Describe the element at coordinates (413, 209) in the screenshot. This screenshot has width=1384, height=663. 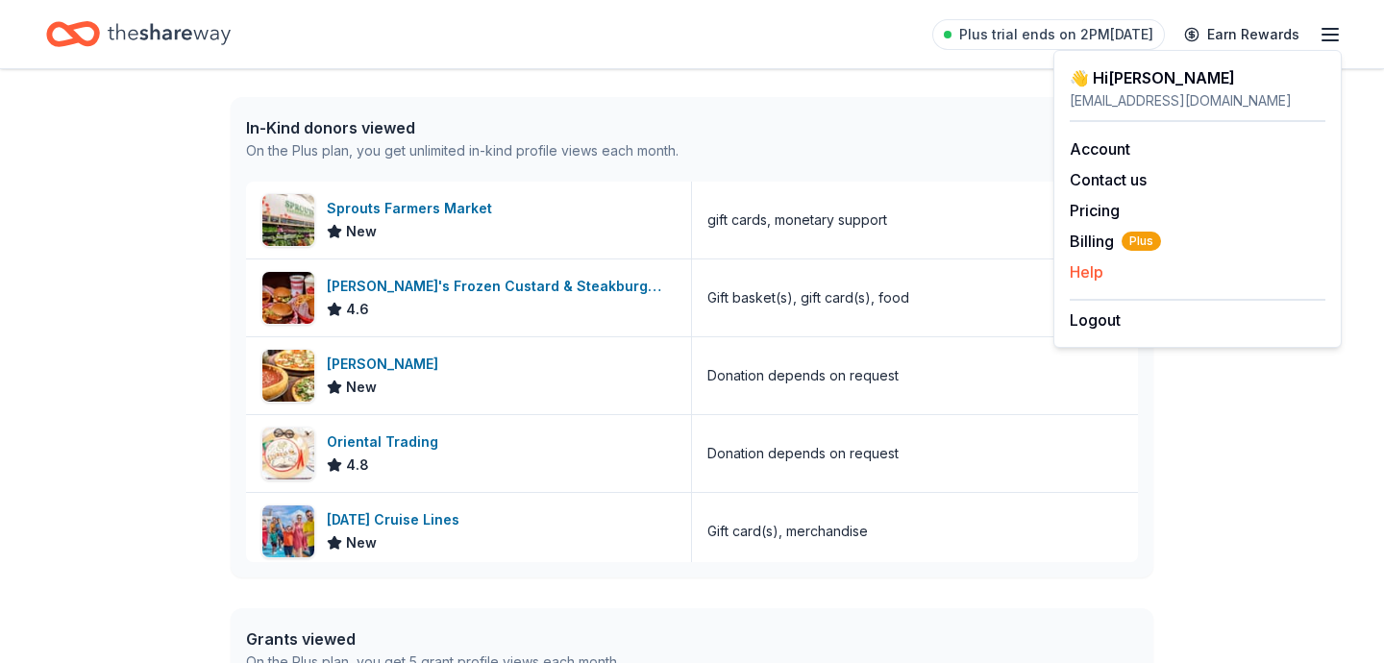
I see `div: Sprouts Farmers Market` at that location.